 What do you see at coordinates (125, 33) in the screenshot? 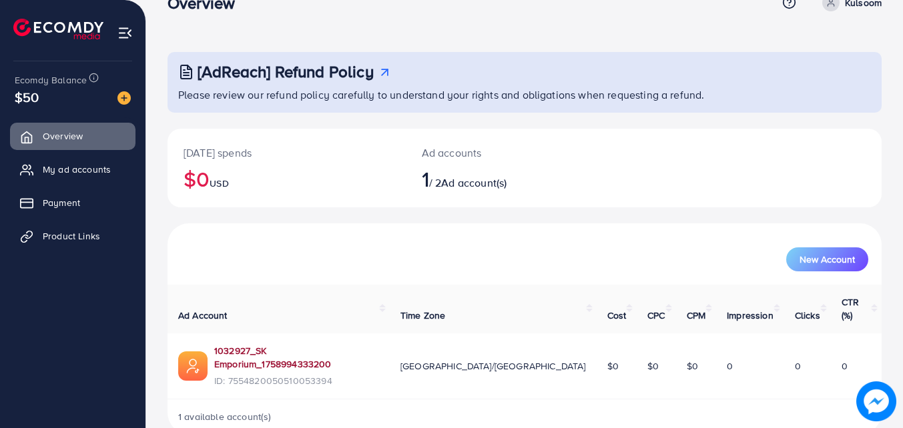
I see `img: menu` at bounding box center [125, 33].